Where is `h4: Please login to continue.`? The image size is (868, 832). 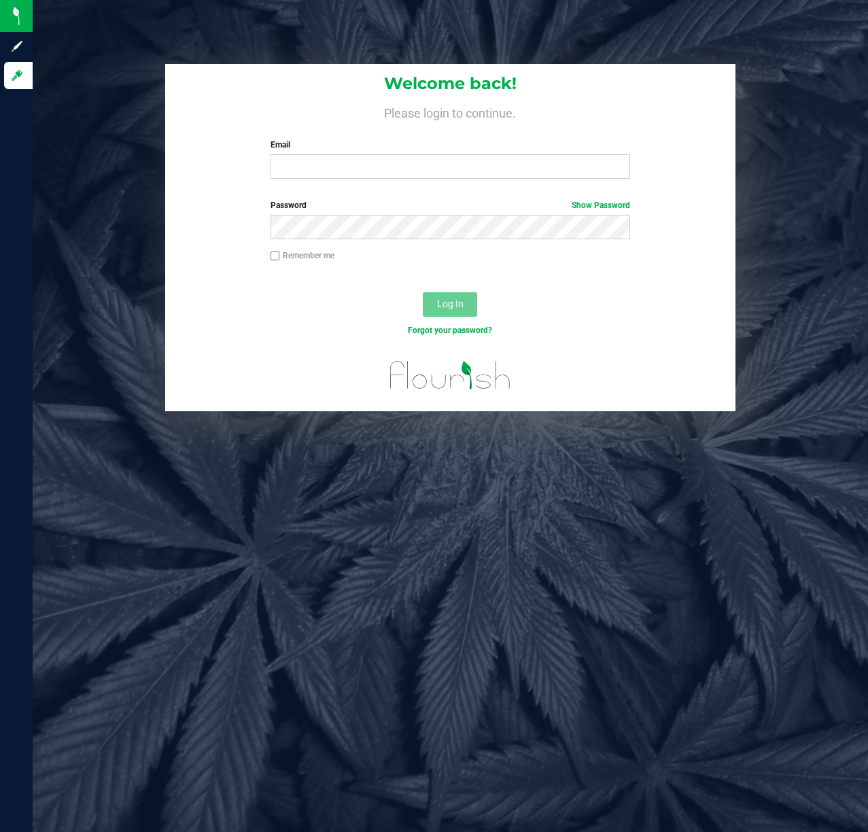 h4: Please login to continue. is located at coordinates (450, 111).